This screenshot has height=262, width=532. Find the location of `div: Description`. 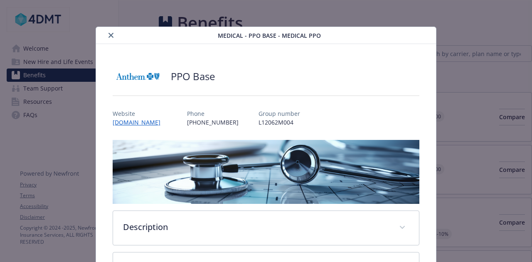

div: Description is located at coordinates (266, 228).